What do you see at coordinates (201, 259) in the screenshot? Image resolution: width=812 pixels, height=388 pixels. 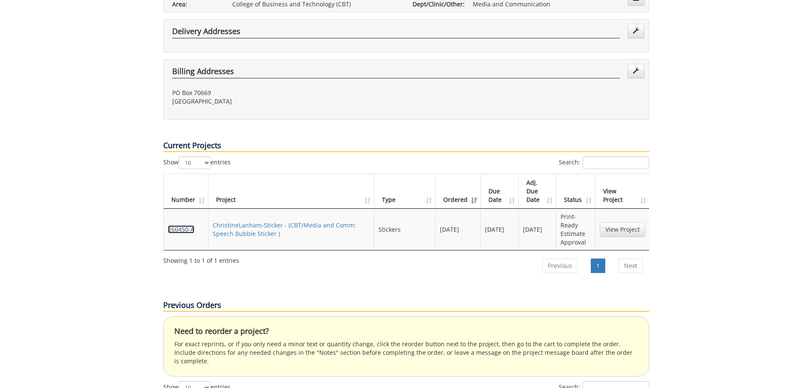 I see `div: Showing 1 to 1 of 1 entries` at bounding box center [201, 259].